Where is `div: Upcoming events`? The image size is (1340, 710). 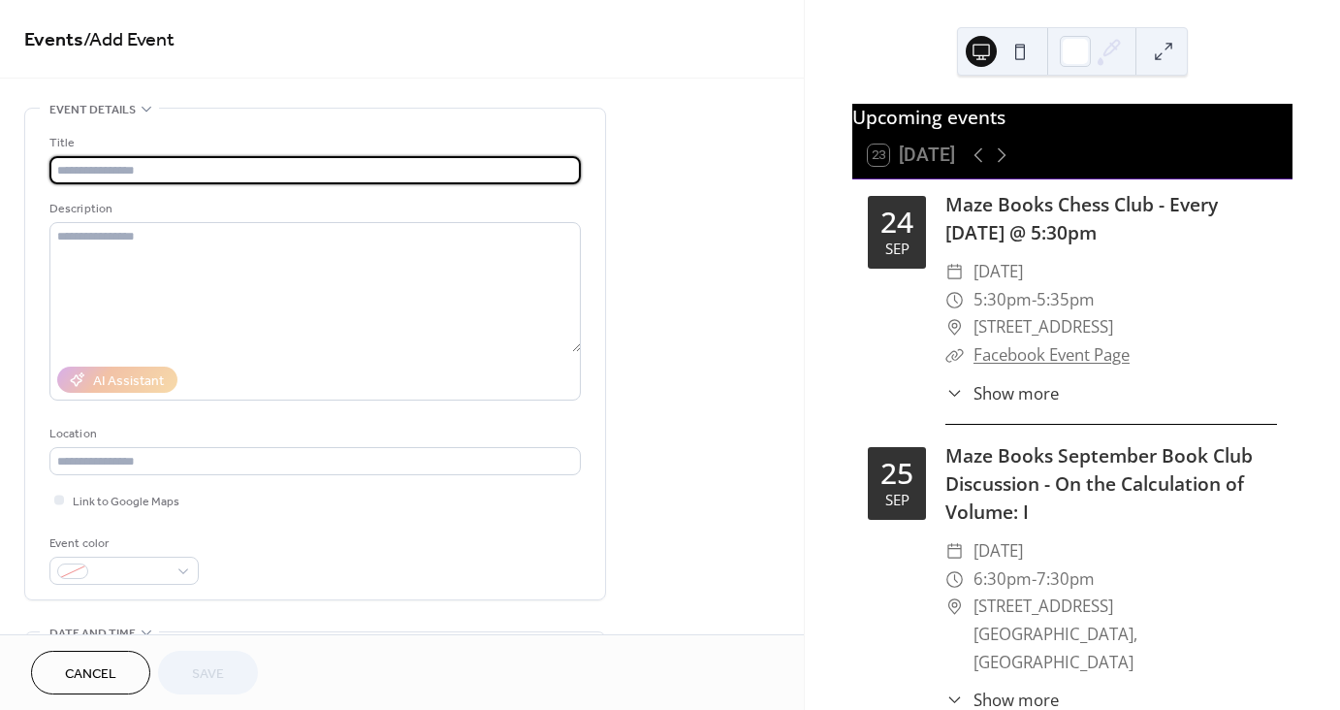 div: Upcoming events is located at coordinates (1072, 117).